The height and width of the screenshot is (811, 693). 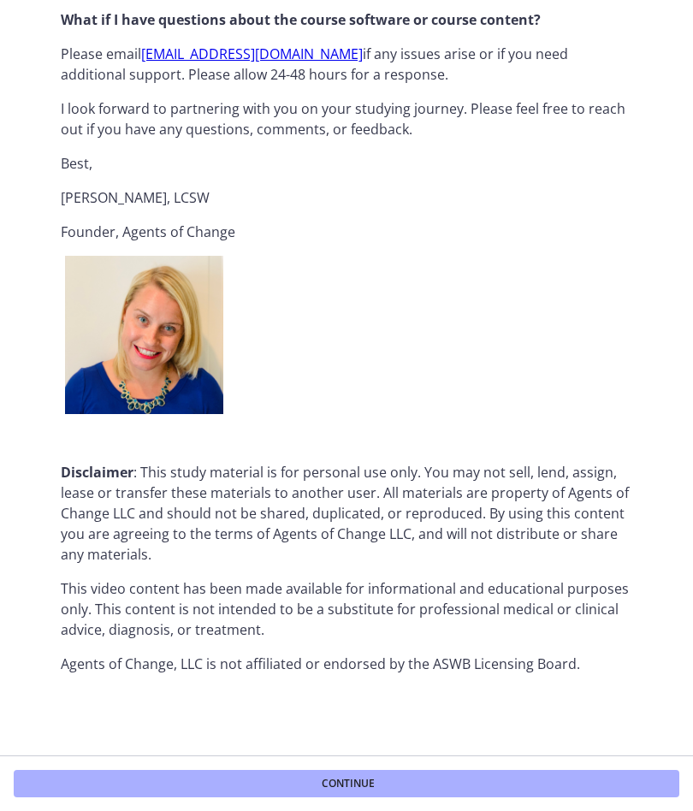 What do you see at coordinates (347, 784) in the screenshot?
I see `button: Continue` at bounding box center [347, 784].